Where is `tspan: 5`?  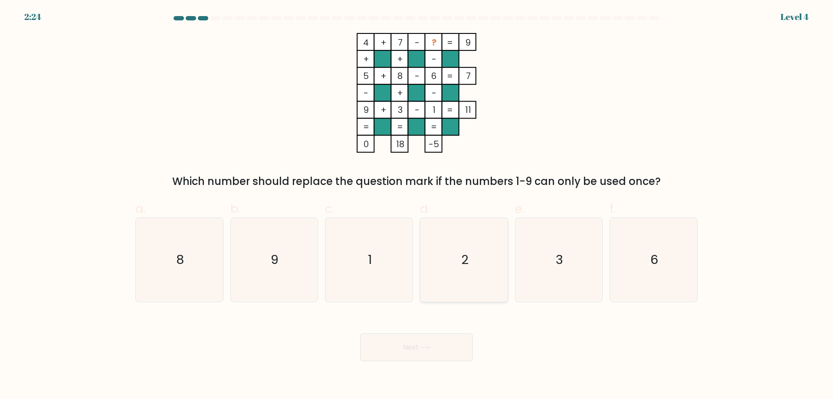
tspan: 5 is located at coordinates (366, 76).